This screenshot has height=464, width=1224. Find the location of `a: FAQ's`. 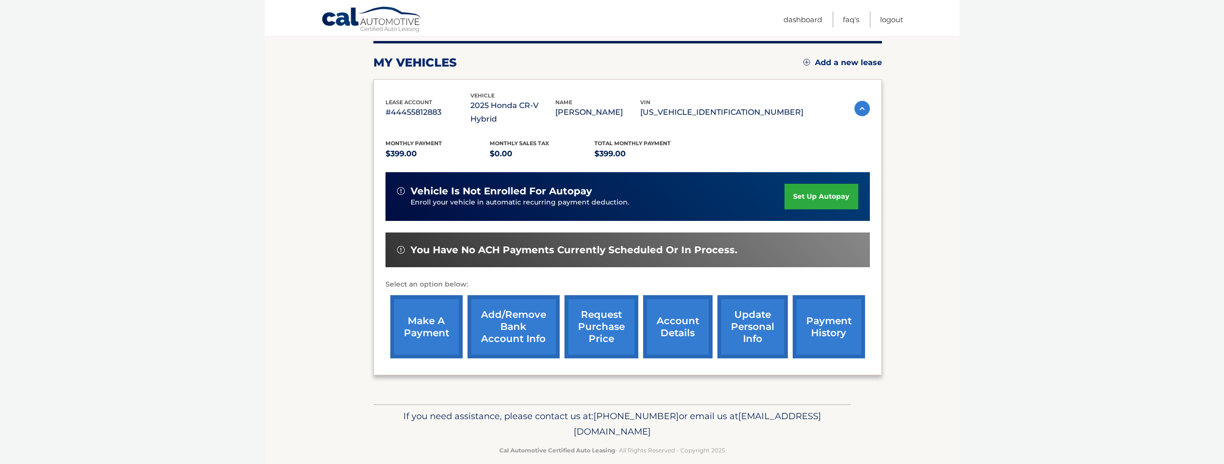

a: FAQ's is located at coordinates (851, 19).